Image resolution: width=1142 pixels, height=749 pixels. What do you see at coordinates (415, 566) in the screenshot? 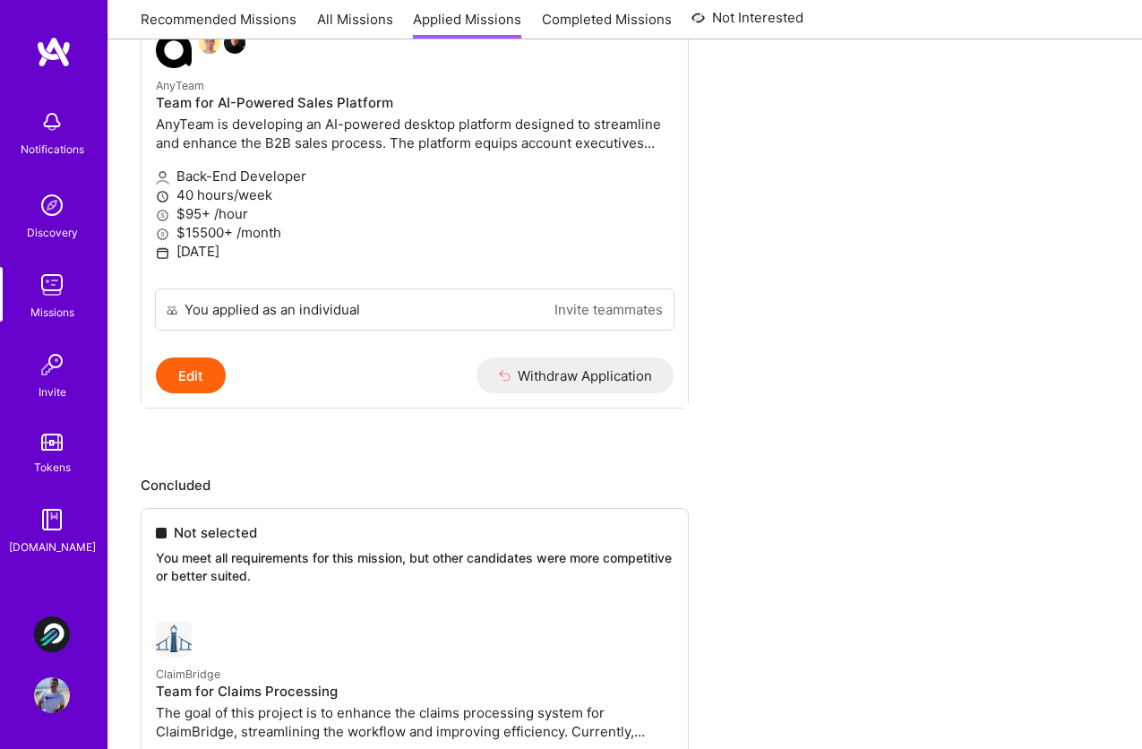
I see `p: You meet all requirements for this mission, but other candidates were more competitive or better ...` at bounding box center [415, 566].